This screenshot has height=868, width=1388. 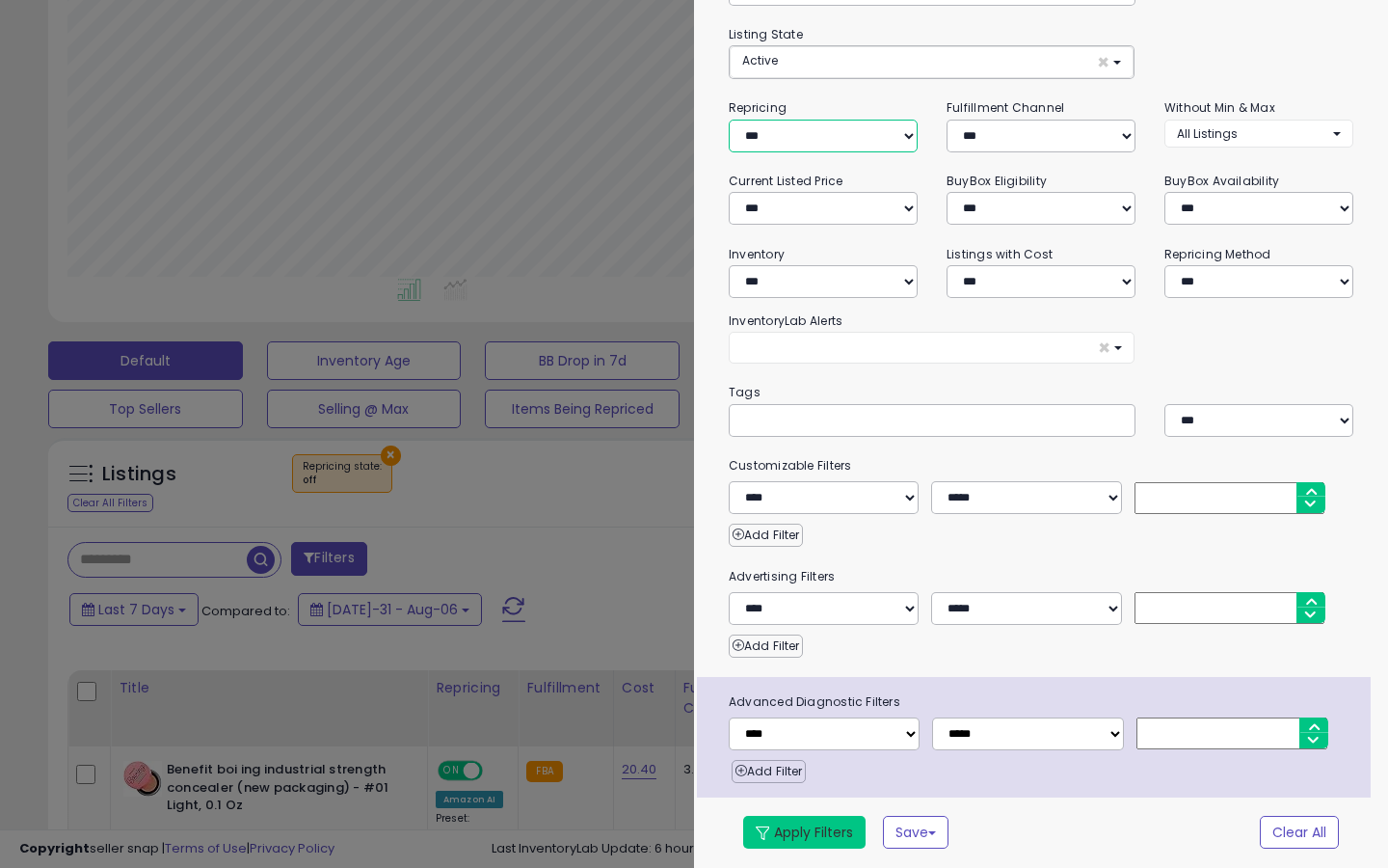 What do you see at coordinates (1220, 107) in the screenshot?
I see `small: Without Min & Max` at bounding box center [1220, 107].